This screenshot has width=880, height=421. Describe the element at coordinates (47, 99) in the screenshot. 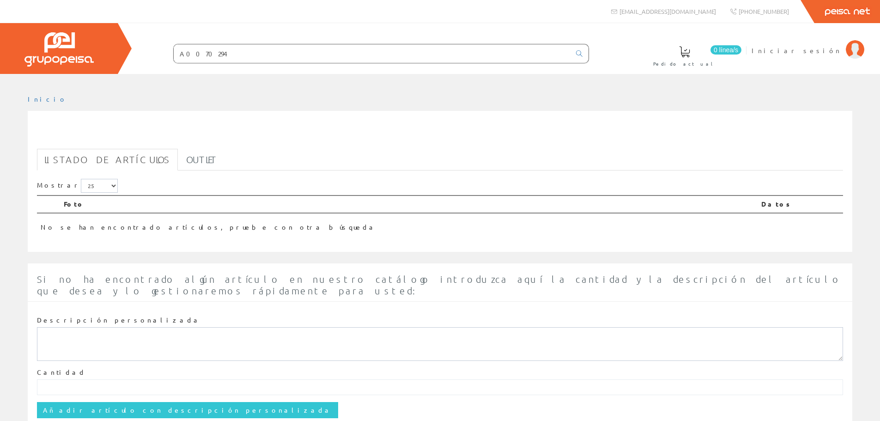

I see `a: Inicio` at that location.